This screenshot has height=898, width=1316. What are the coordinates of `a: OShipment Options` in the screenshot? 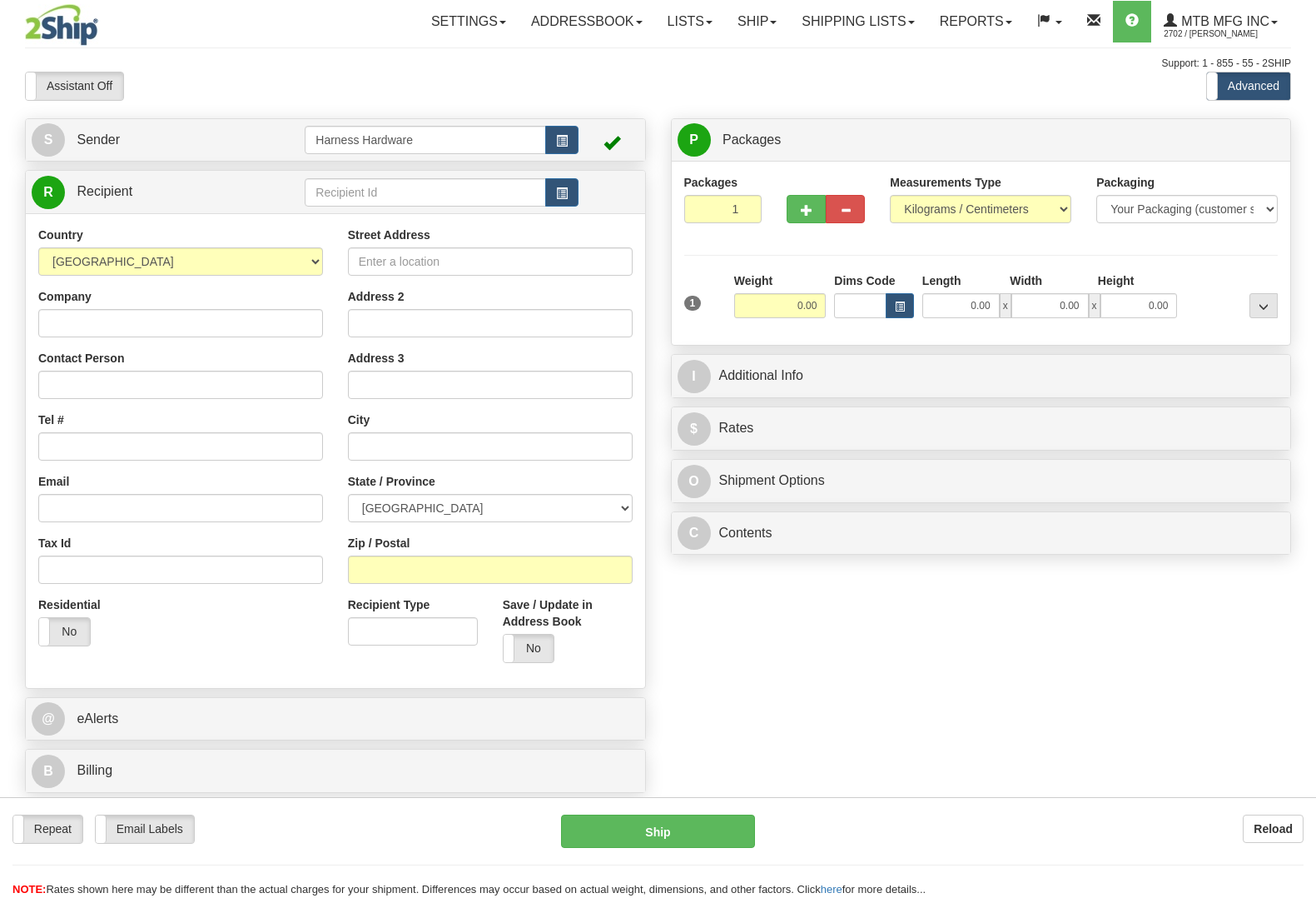 It's located at (981, 480).